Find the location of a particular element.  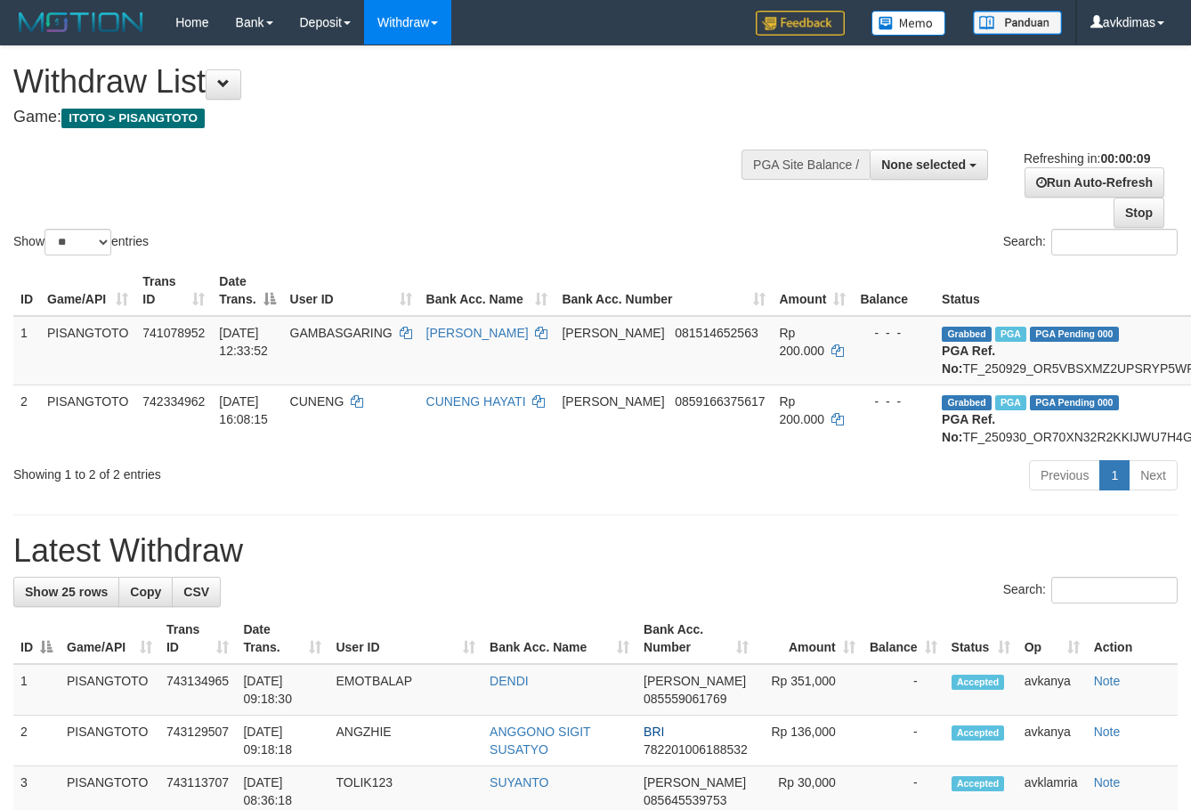

th: ID is located at coordinates (27, 290).